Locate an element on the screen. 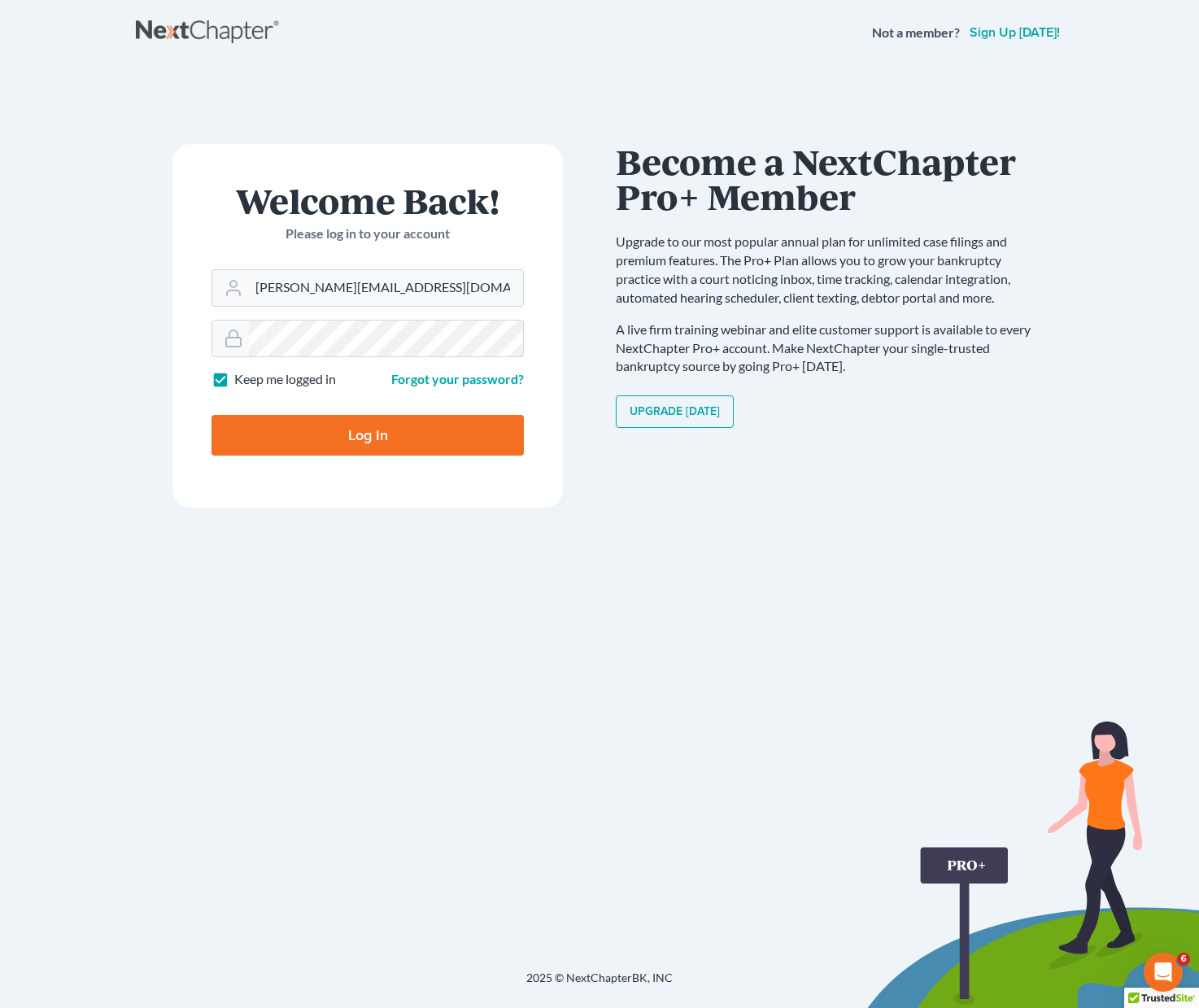 Image resolution: width=1199 pixels, height=1008 pixels. strong: Not a member? is located at coordinates (915, 33).